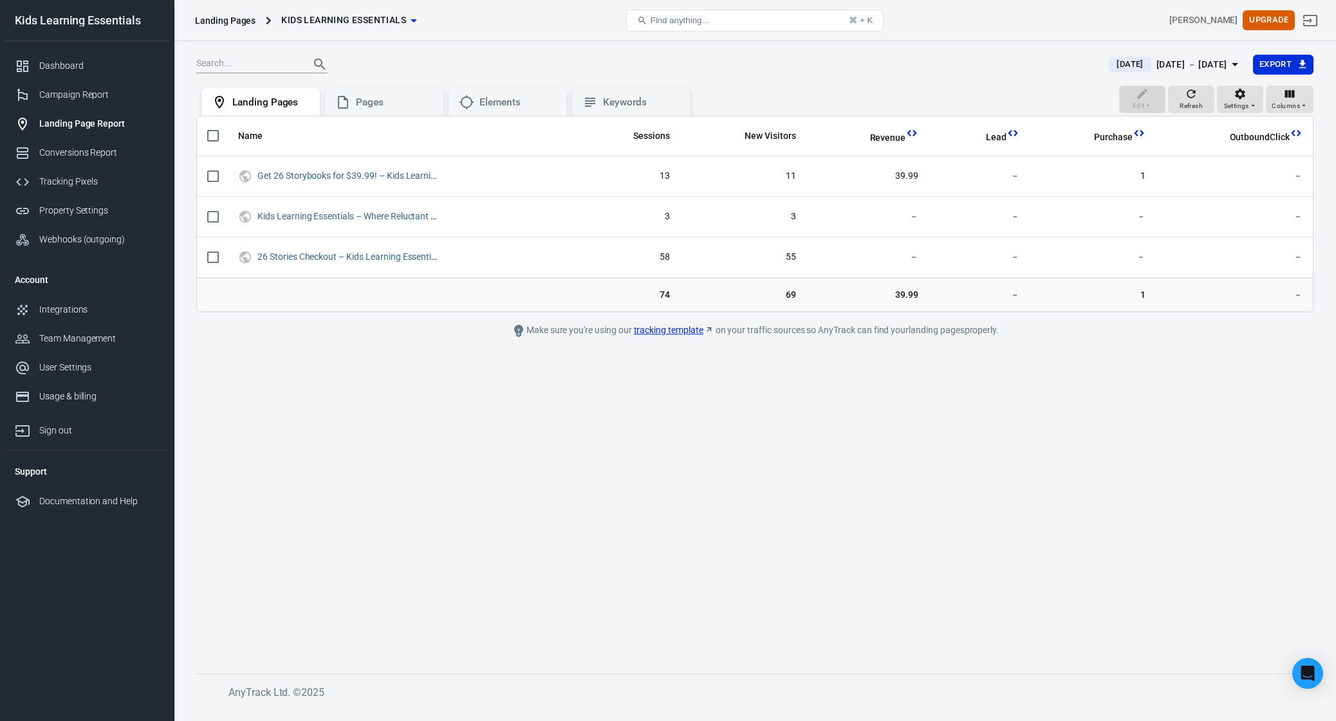 The height and width of the screenshot is (721, 1336). What do you see at coordinates (99, 124) in the screenshot?
I see `div: Landing Page Report` at bounding box center [99, 124].